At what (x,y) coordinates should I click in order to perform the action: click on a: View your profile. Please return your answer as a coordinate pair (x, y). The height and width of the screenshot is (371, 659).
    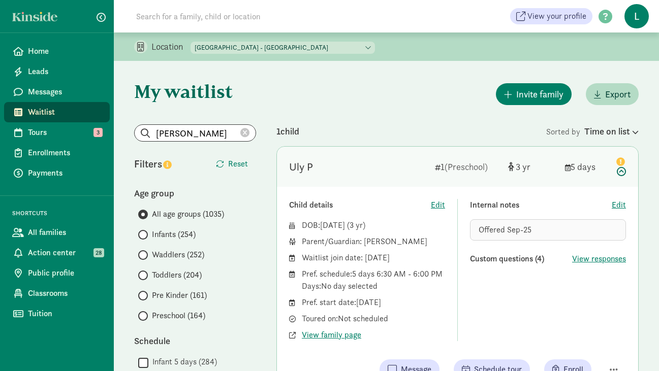
    Looking at the image, I should click on (551, 16).